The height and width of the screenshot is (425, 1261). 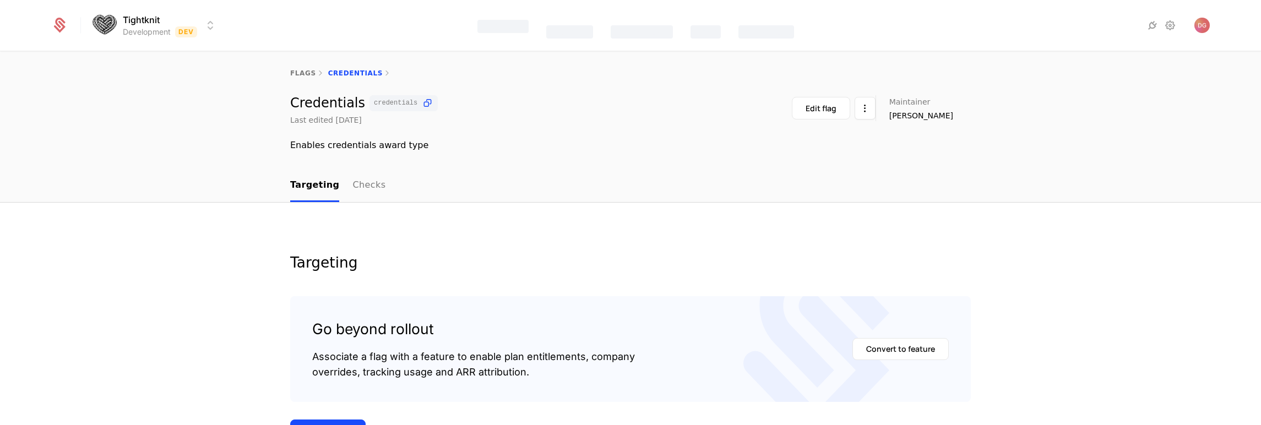 What do you see at coordinates (821, 108) in the screenshot?
I see `button: Edit flag` at bounding box center [821, 108].